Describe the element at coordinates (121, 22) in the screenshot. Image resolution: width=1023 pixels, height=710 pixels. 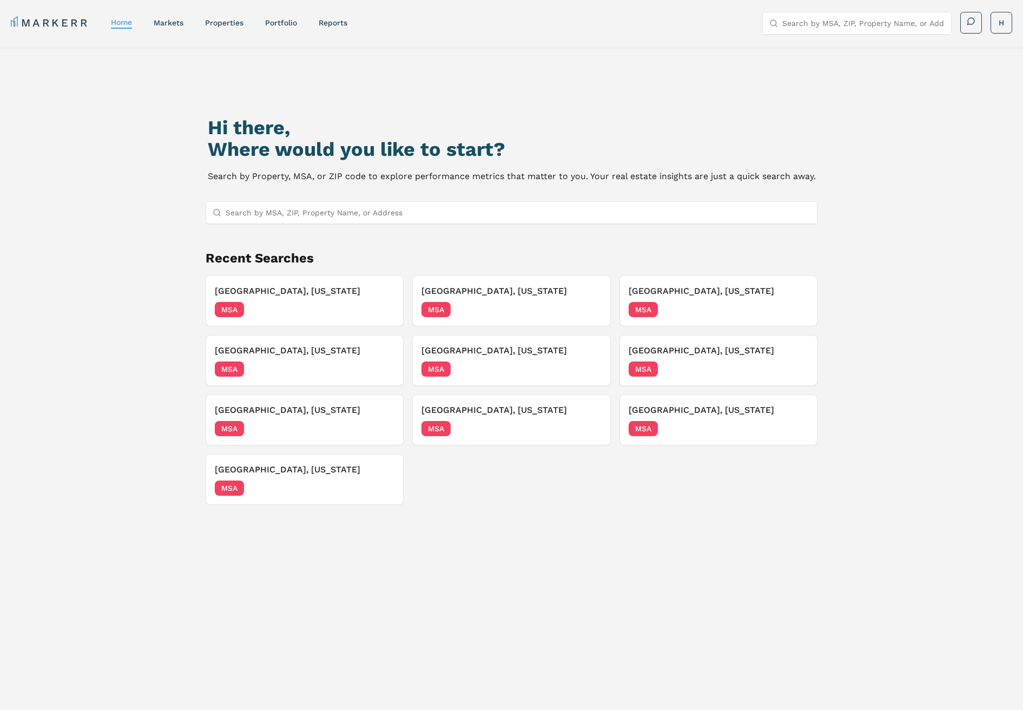
I see `a: home` at that location.